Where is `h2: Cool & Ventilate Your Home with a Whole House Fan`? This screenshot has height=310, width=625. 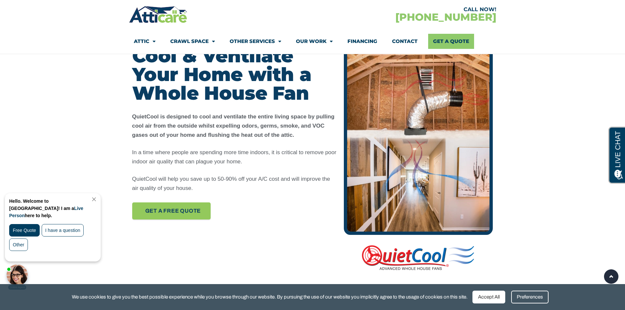
h2: Cool & Ventilate Your Home with a Whole House Fan is located at coordinates (235, 74).